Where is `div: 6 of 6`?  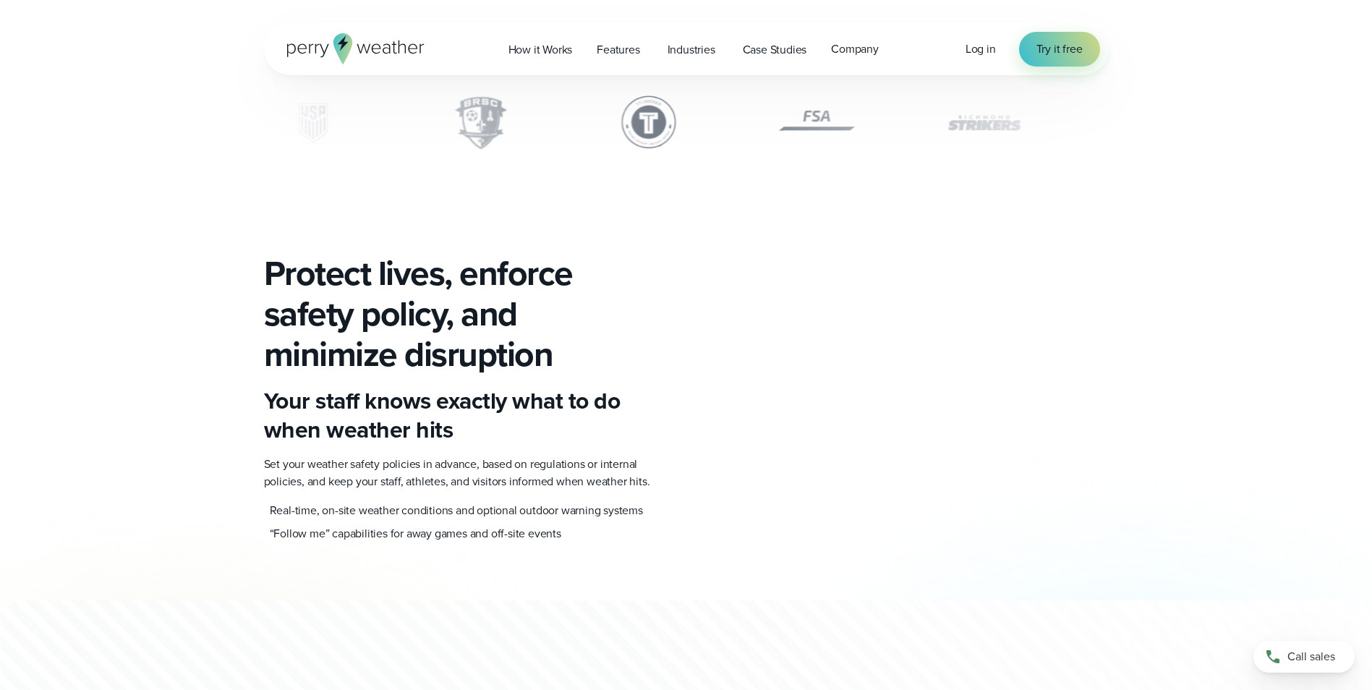
div: 6 of 6 is located at coordinates (1152, 123).